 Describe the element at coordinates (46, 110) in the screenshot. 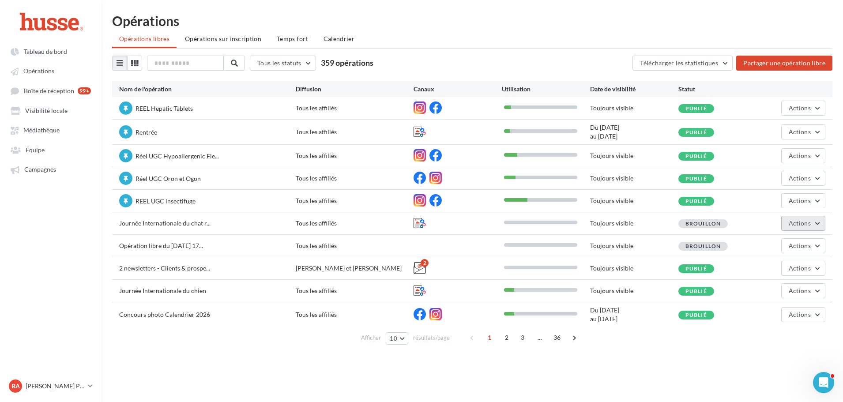

I see `span: Visibilité locale` at that location.